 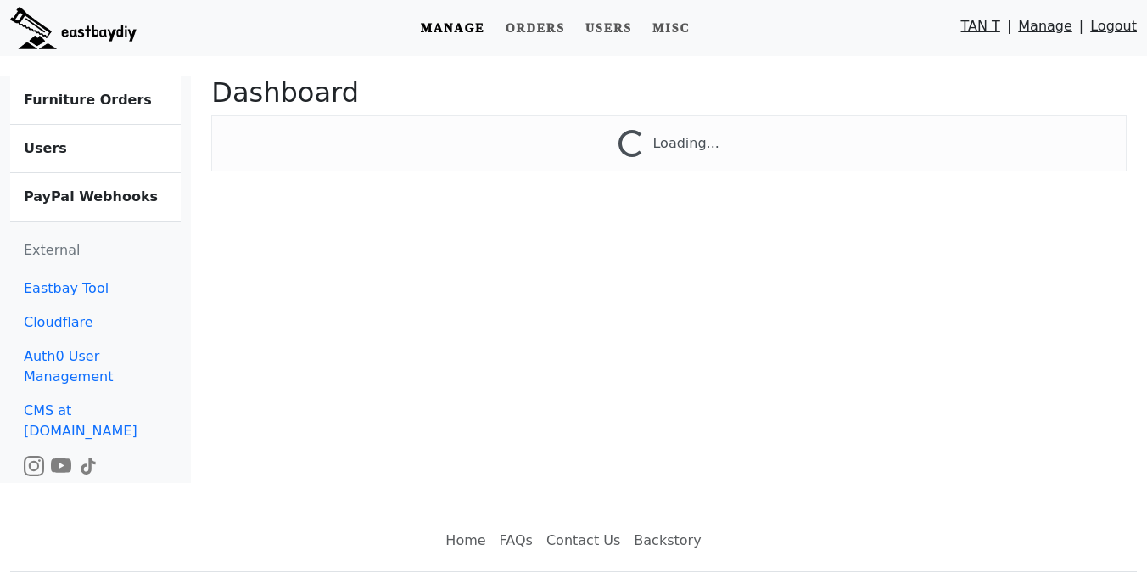 What do you see at coordinates (535, 28) in the screenshot?
I see `a: Orders` at bounding box center [535, 28].